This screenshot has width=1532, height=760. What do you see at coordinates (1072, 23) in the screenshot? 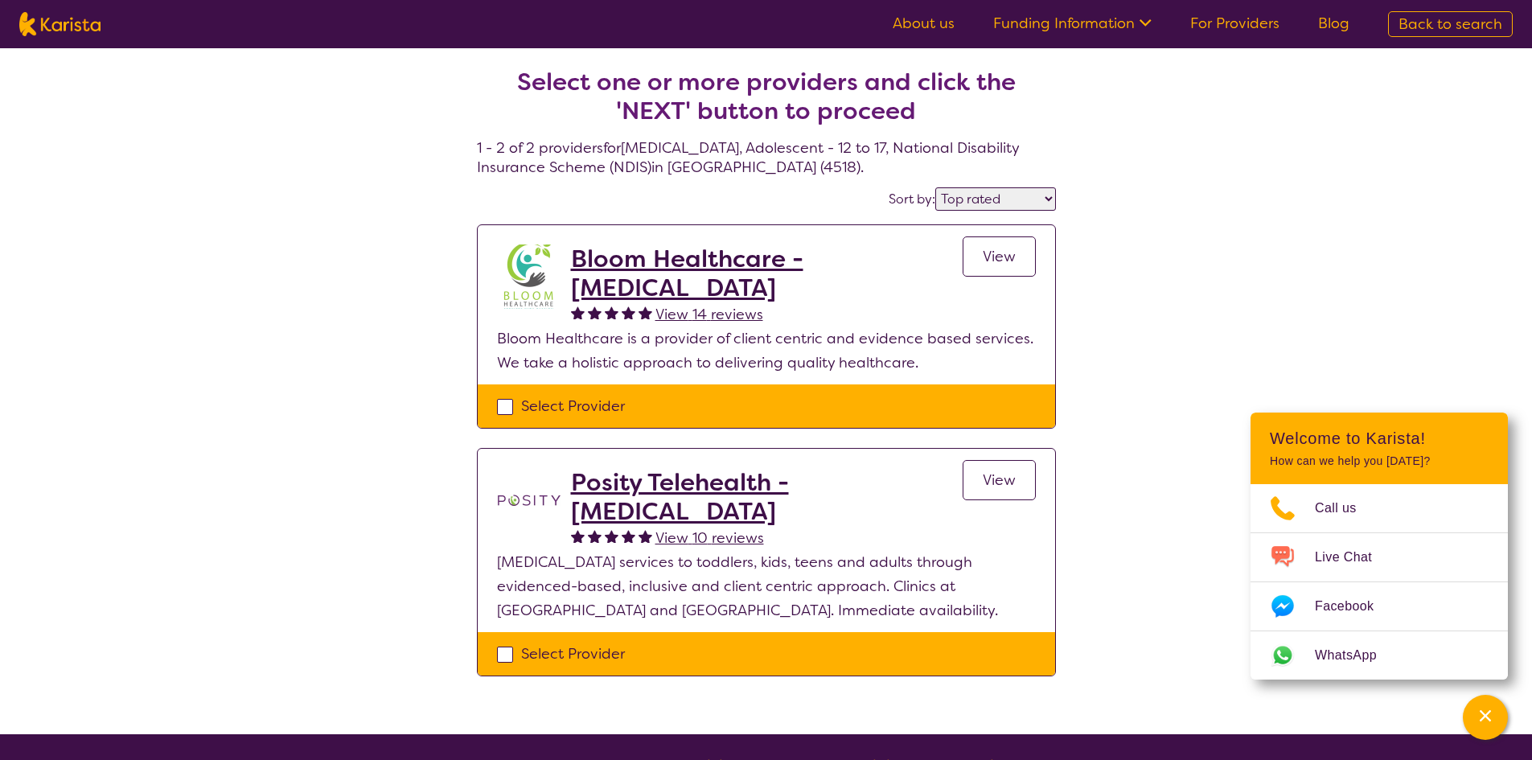
I see `a: Funding Information` at bounding box center [1072, 23].